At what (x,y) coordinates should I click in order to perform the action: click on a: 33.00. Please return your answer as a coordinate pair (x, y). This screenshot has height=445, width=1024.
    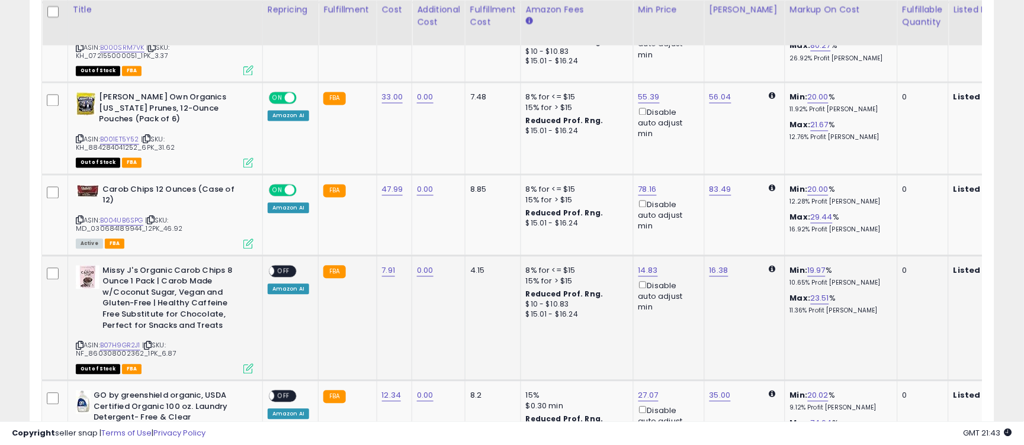
    Looking at the image, I should click on (392, 98).